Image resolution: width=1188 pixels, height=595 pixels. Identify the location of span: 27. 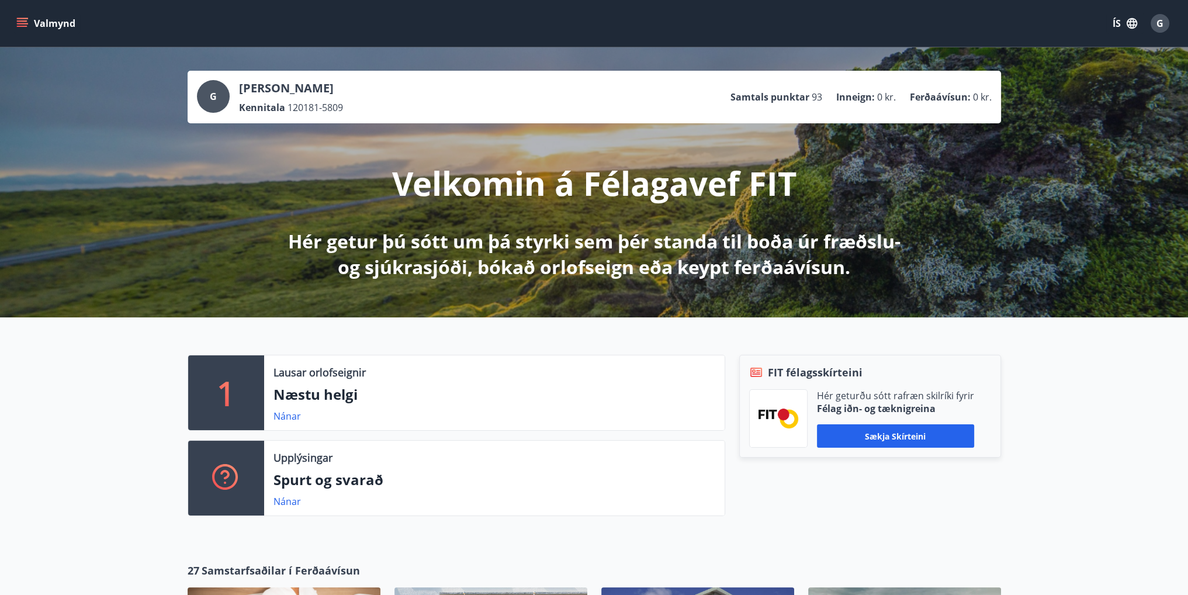
(193, 570).